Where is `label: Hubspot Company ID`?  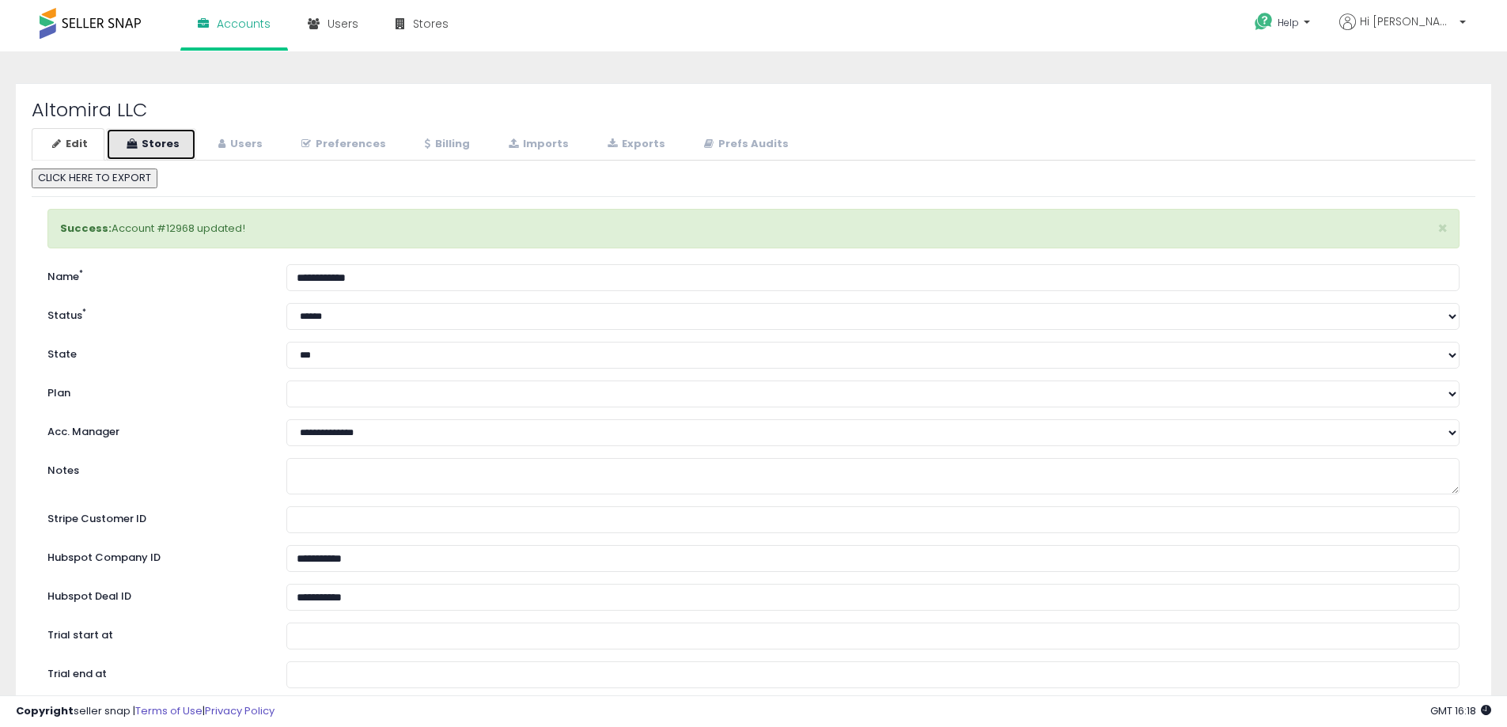
label: Hubspot Company ID is located at coordinates (155, 556).